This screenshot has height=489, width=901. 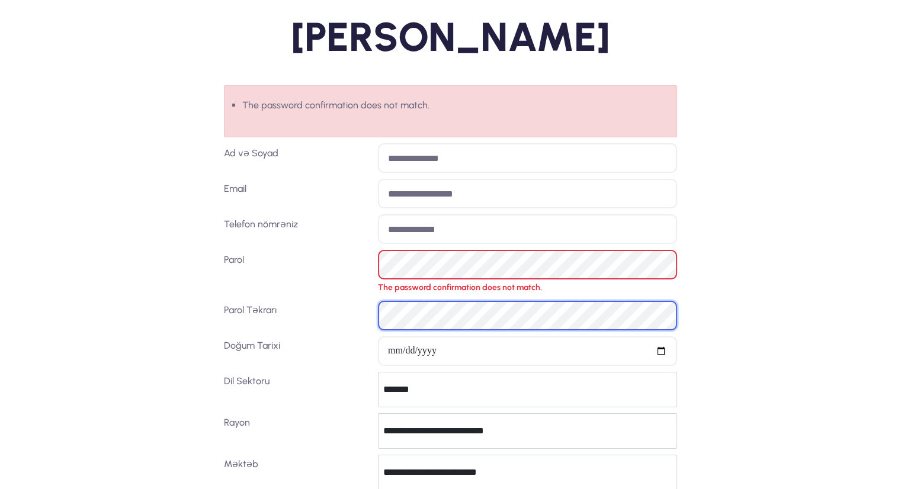 I want to click on label: Dil Sektoru, so click(x=297, y=390).